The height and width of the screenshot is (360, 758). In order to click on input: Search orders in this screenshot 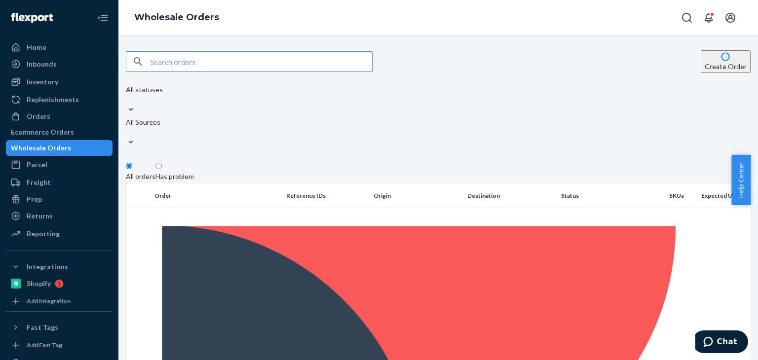, I will do `click(261, 62)`.